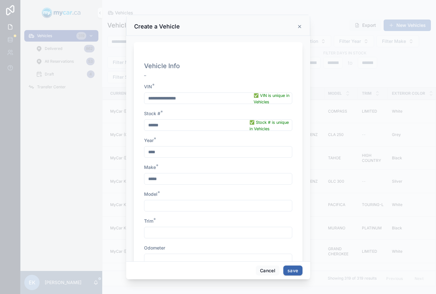  What do you see at coordinates (152, 113) in the screenshot?
I see `span: Stock #` at bounding box center [152, 113].